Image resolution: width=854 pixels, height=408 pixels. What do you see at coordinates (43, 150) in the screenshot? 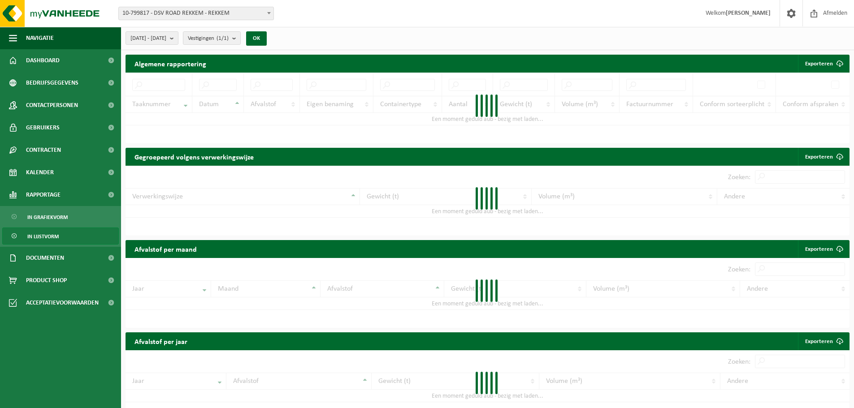
I see `span: Contracten` at bounding box center [43, 150].